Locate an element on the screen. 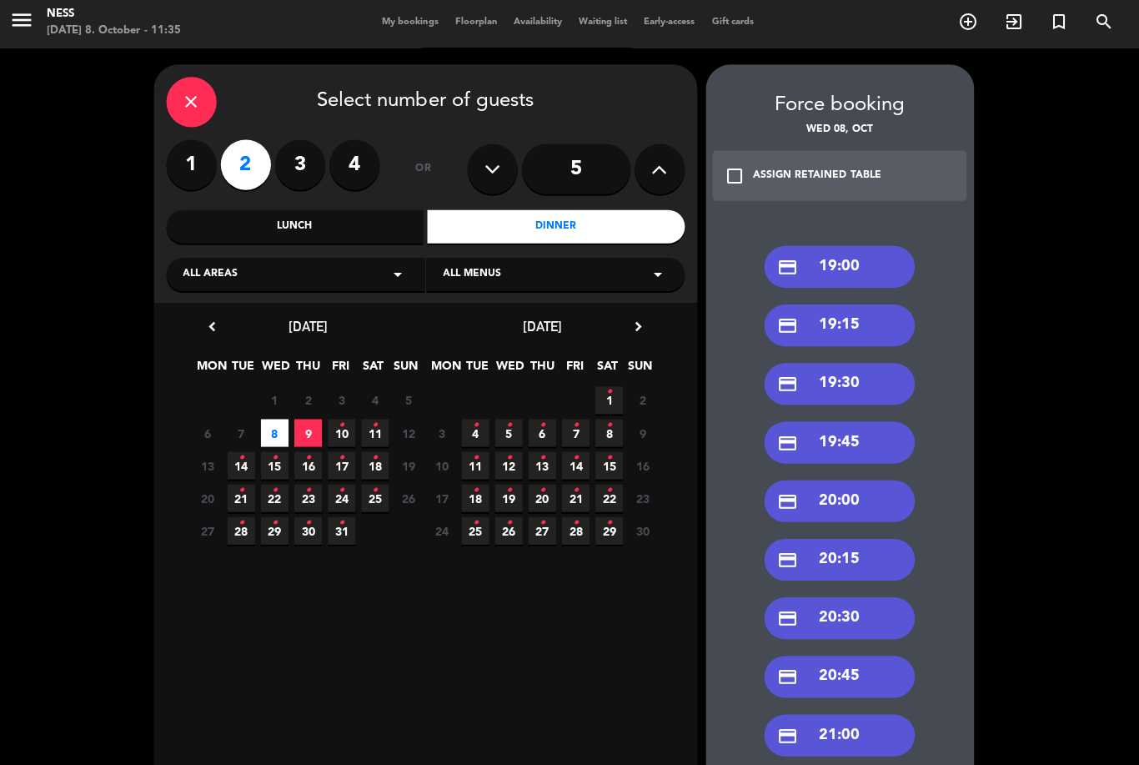 This screenshot has width=1139, height=765. span: 31 is located at coordinates (344, 531).